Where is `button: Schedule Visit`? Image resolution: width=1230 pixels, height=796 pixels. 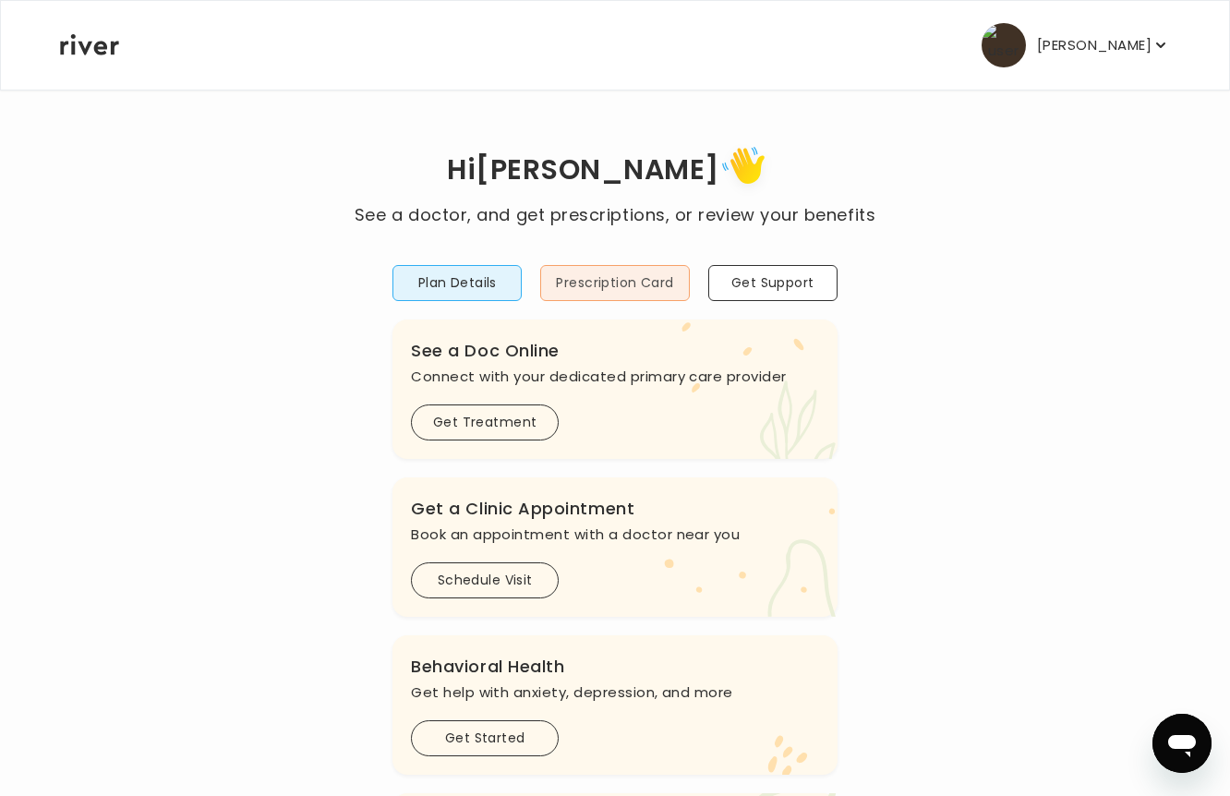
button: Schedule Visit is located at coordinates (485, 580).